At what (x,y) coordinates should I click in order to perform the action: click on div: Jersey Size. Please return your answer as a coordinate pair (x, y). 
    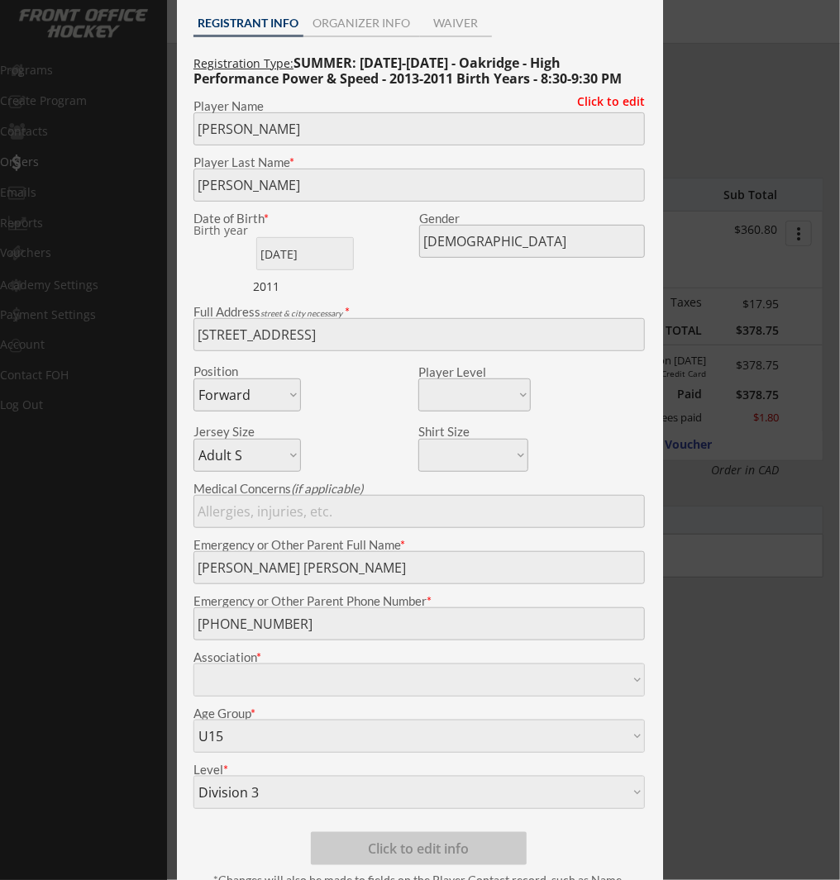
    Looking at the image, I should click on (236, 432).